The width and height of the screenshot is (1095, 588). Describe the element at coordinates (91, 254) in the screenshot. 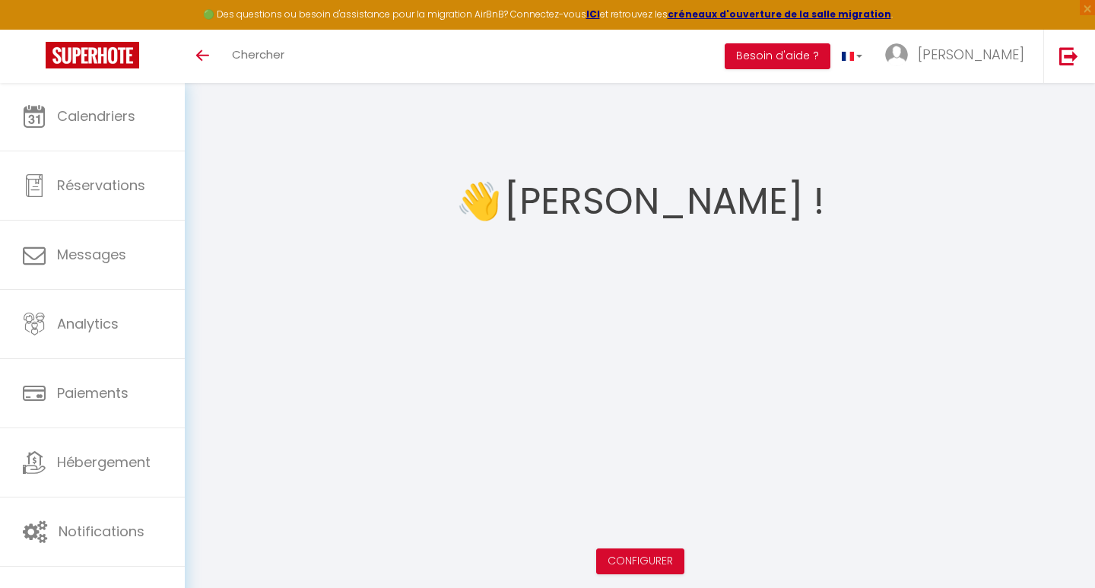

I see `span: Messages` at that location.